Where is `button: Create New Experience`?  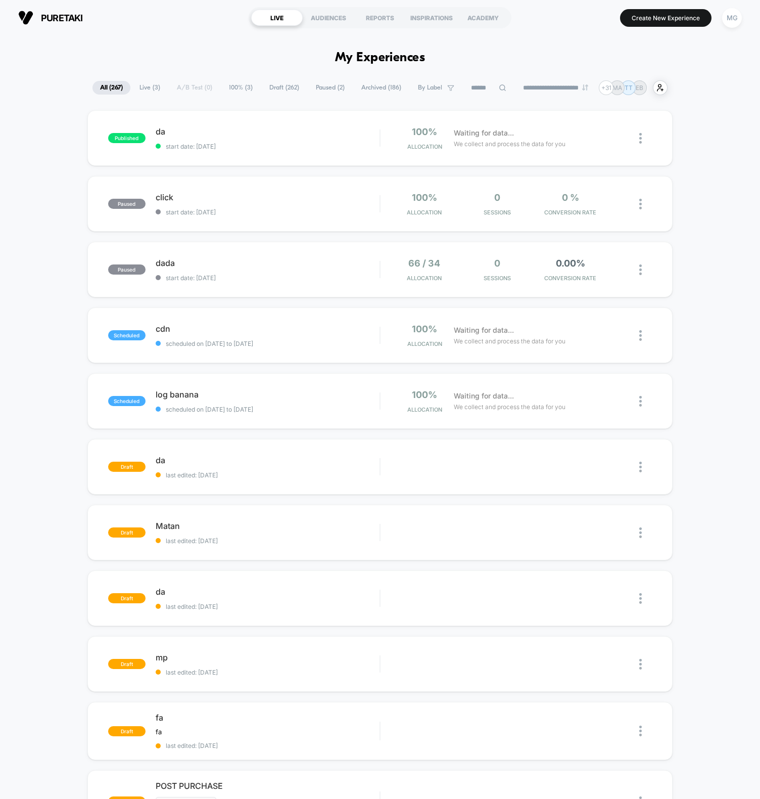 button: Create New Experience is located at coordinates (666, 18).